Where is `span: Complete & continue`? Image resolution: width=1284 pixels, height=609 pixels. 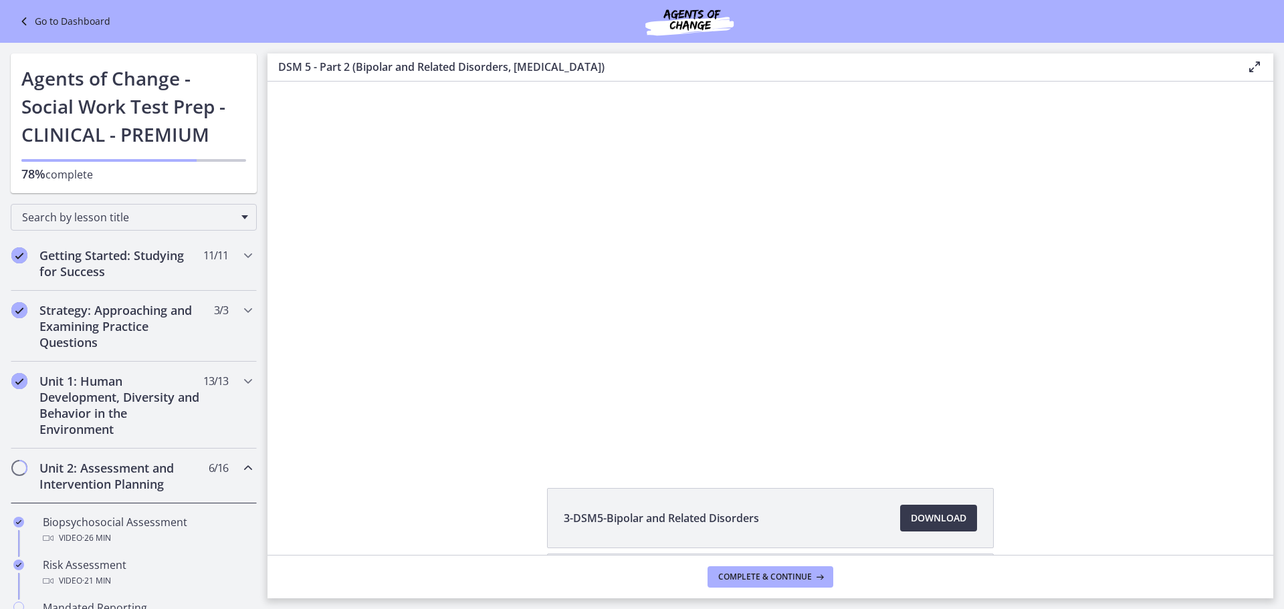
span: Complete & continue is located at coordinates (765, 577).